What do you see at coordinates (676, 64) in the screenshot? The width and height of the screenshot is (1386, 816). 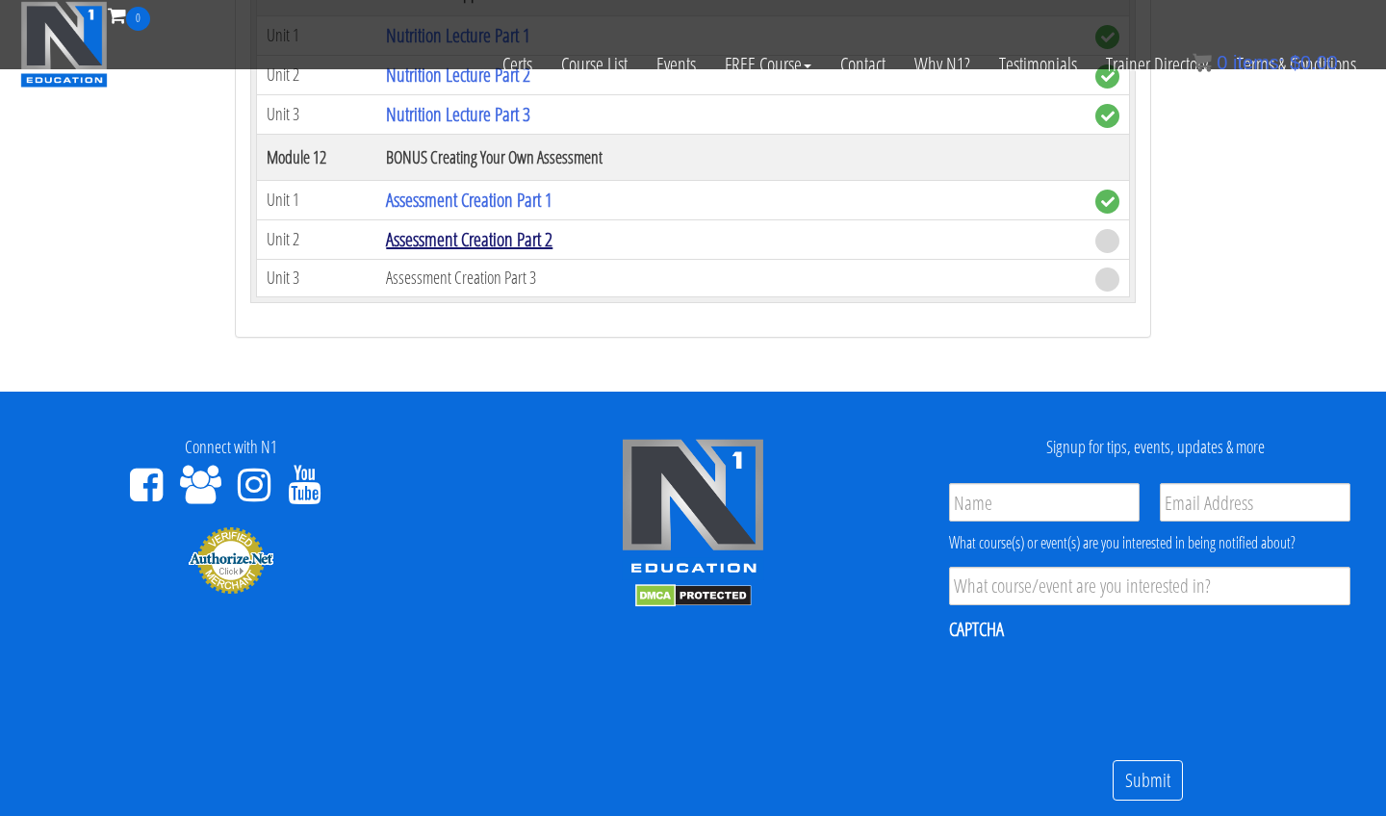 I see `a: Events` at bounding box center [676, 64].